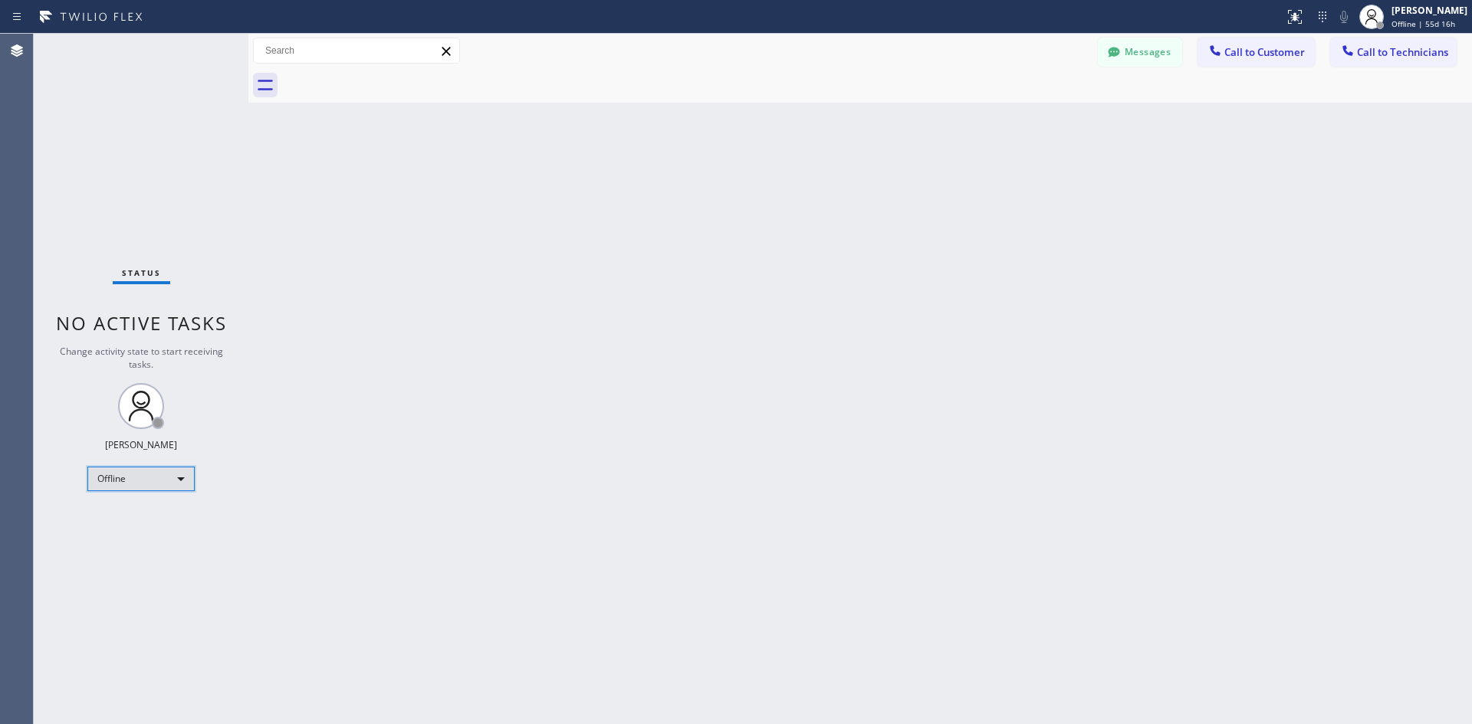  Describe the element at coordinates (141, 323) in the screenshot. I see `span: No active tasks` at that location.